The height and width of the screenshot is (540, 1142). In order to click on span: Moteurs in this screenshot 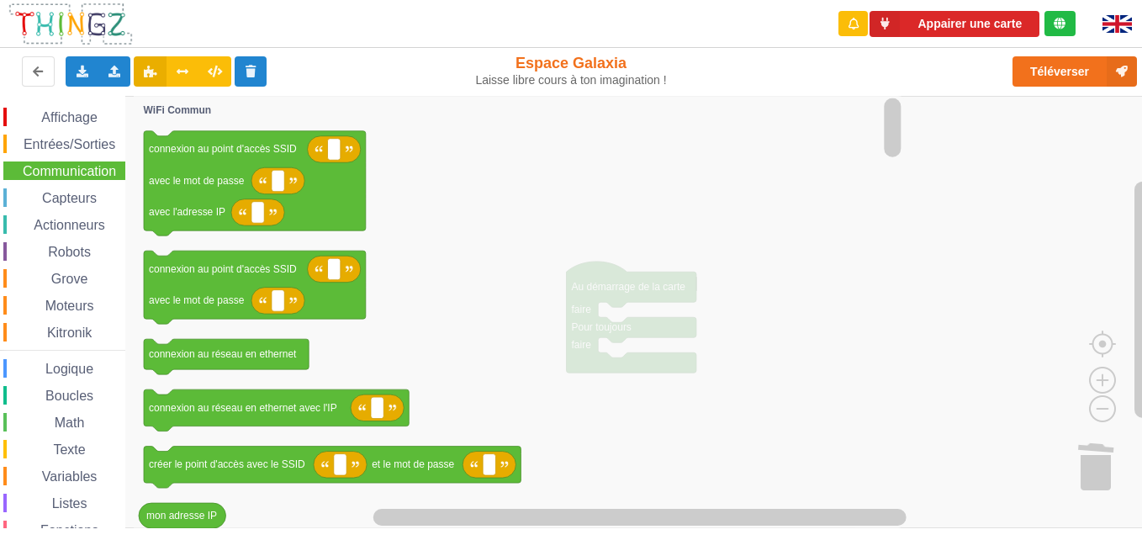, I will do `click(70, 305)`.